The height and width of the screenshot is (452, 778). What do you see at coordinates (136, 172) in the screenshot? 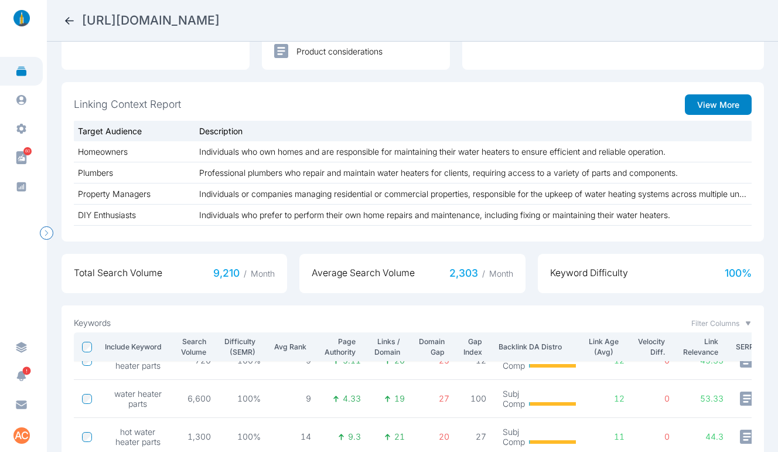
I see `span: Plumbers` at bounding box center [136, 172].